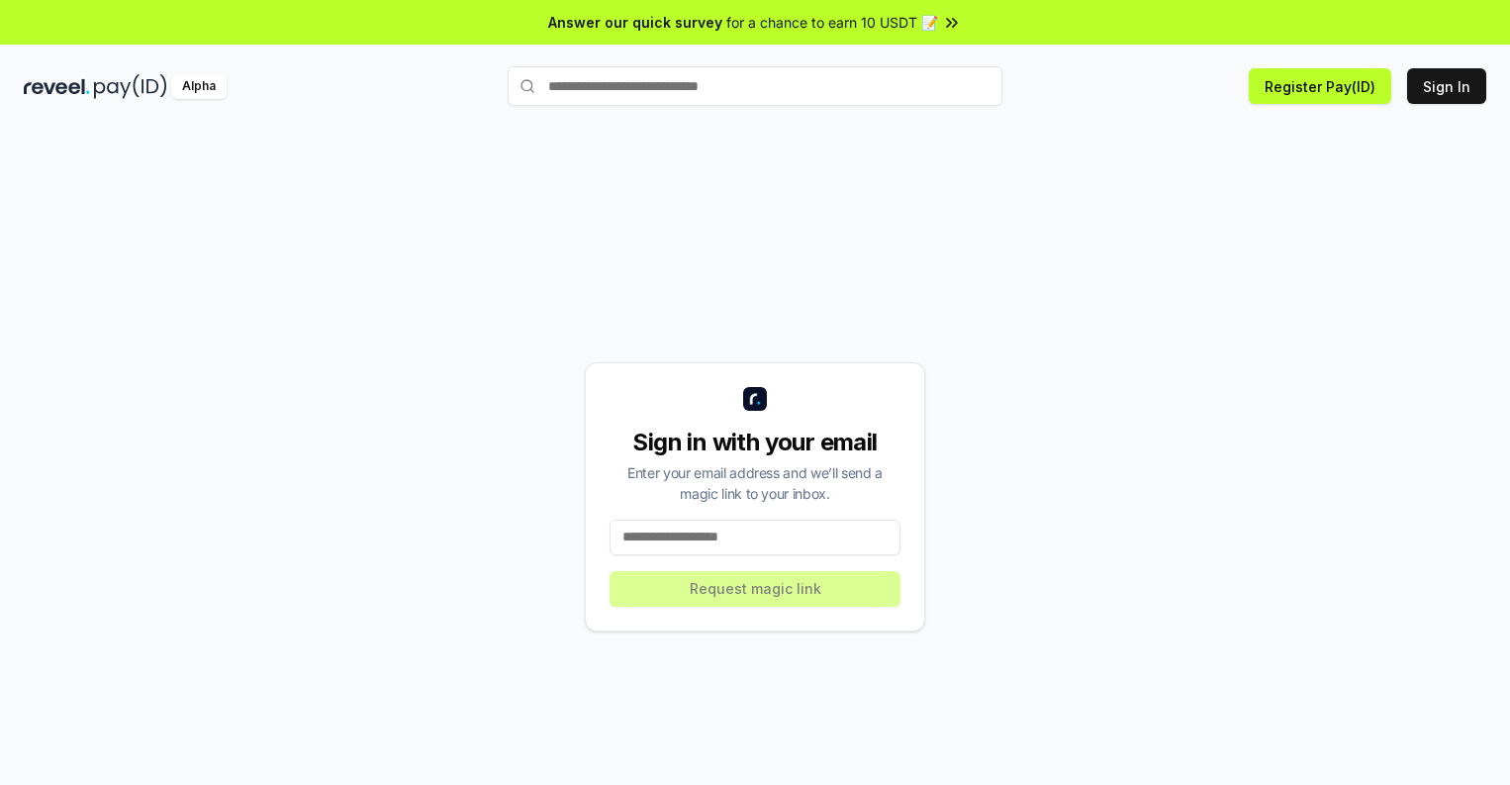  I want to click on span: Answer our quick survey, so click(635, 22).